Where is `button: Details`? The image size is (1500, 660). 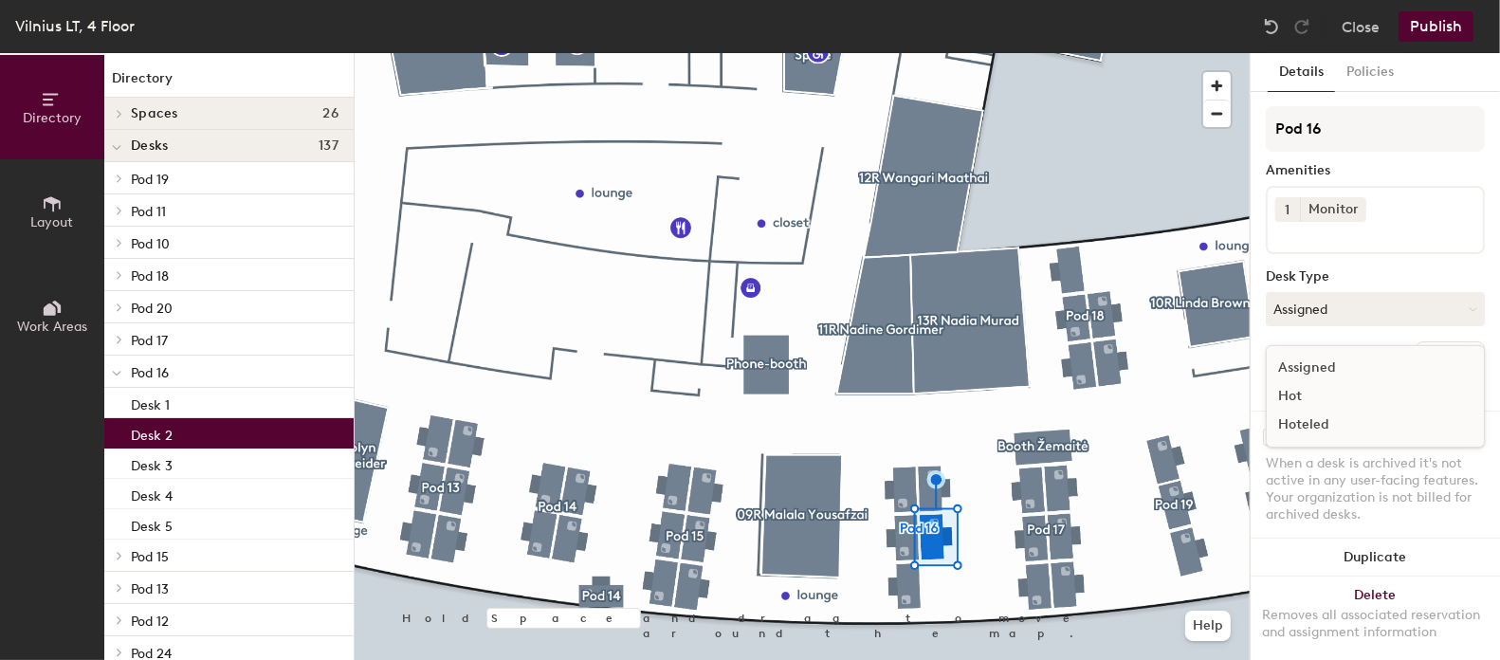 button: Details is located at coordinates (1301, 72).